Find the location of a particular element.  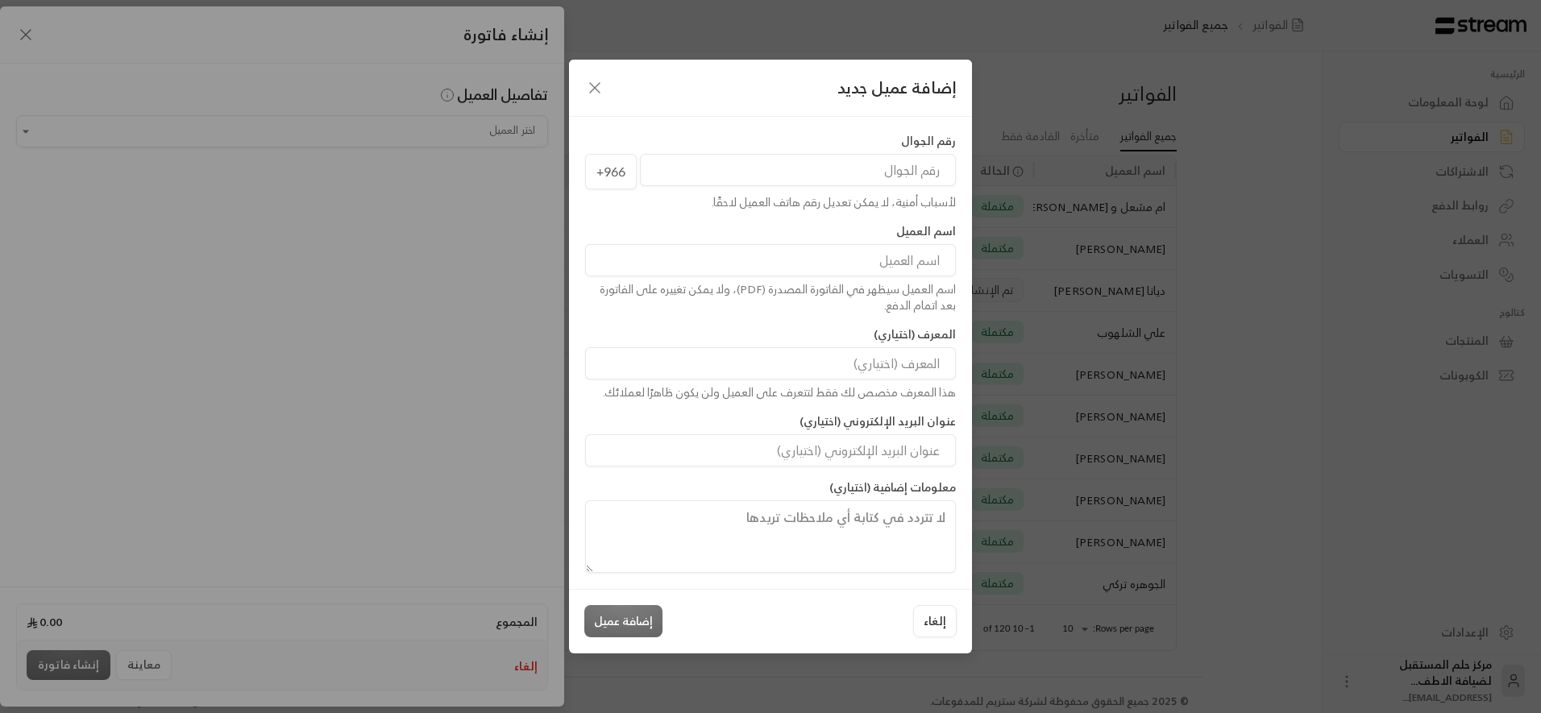

input: المعرف (اختياري) is located at coordinates (770, 363).